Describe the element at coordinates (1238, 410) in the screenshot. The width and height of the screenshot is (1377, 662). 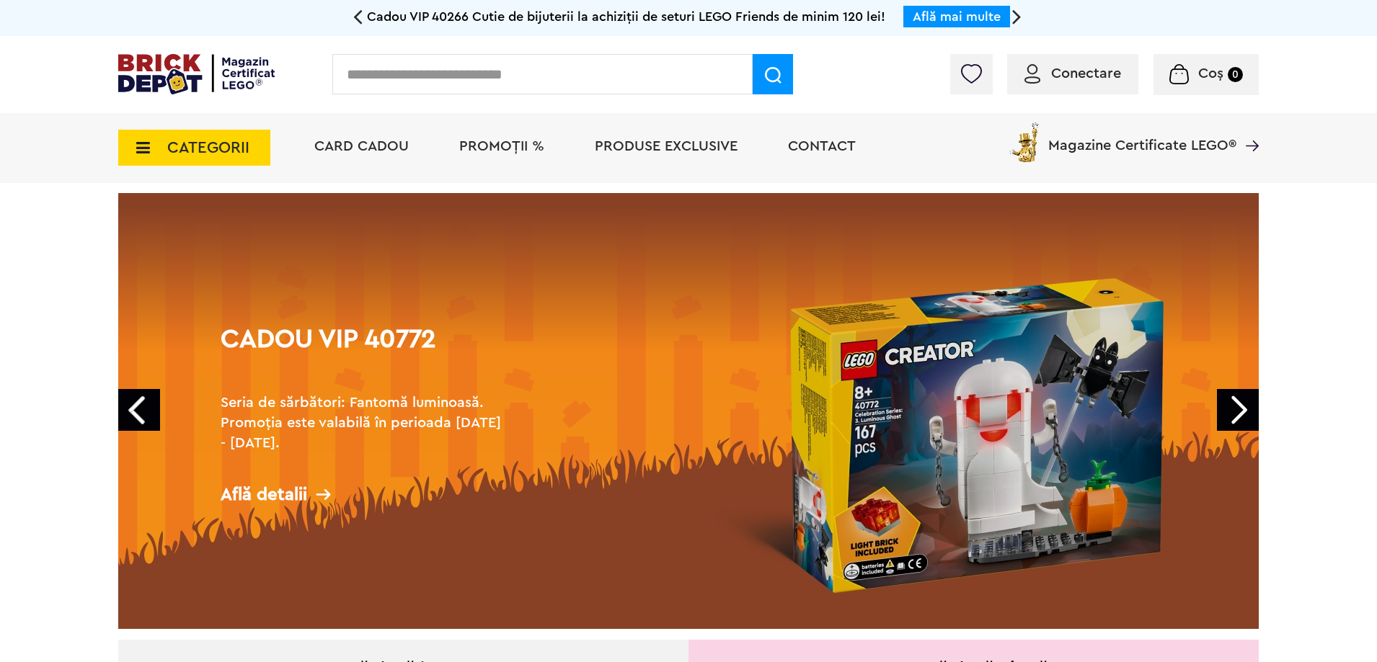
I see `a: Next` at that location.